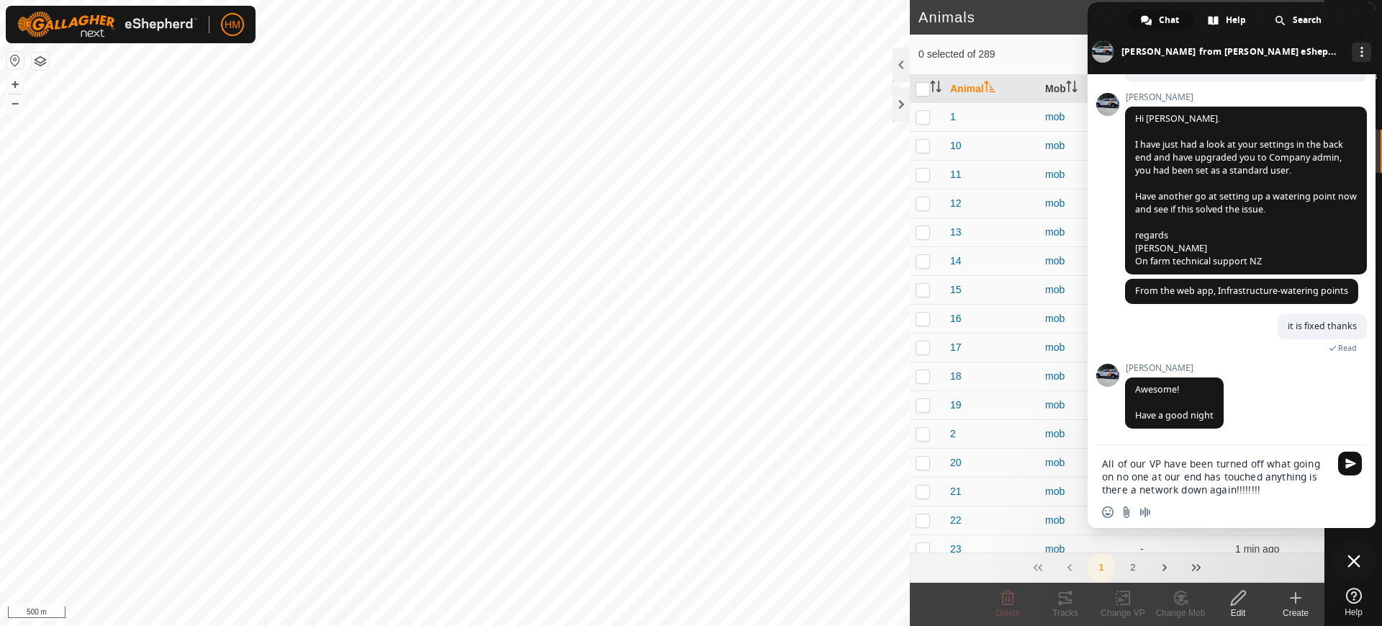 This screenshot has height=626, width=1382. Describe the element at coordinates (1123, 613) in the screenshot. I see `div: Change VP` at that location.